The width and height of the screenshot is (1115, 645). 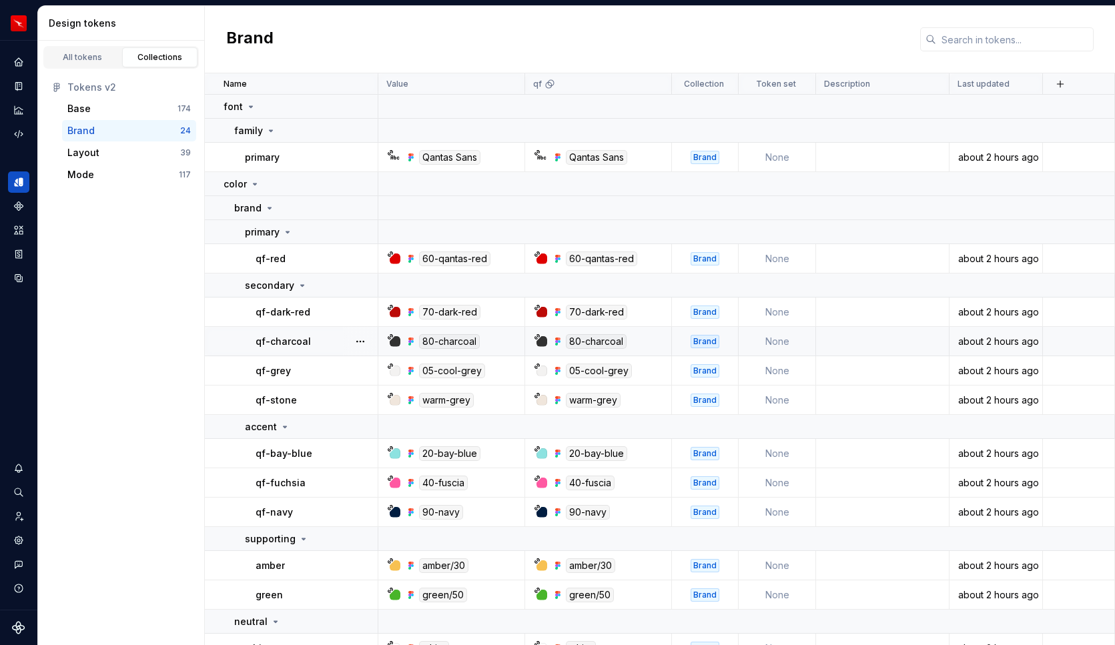 I want to click on a: Base174, so click(x=129, y=109).